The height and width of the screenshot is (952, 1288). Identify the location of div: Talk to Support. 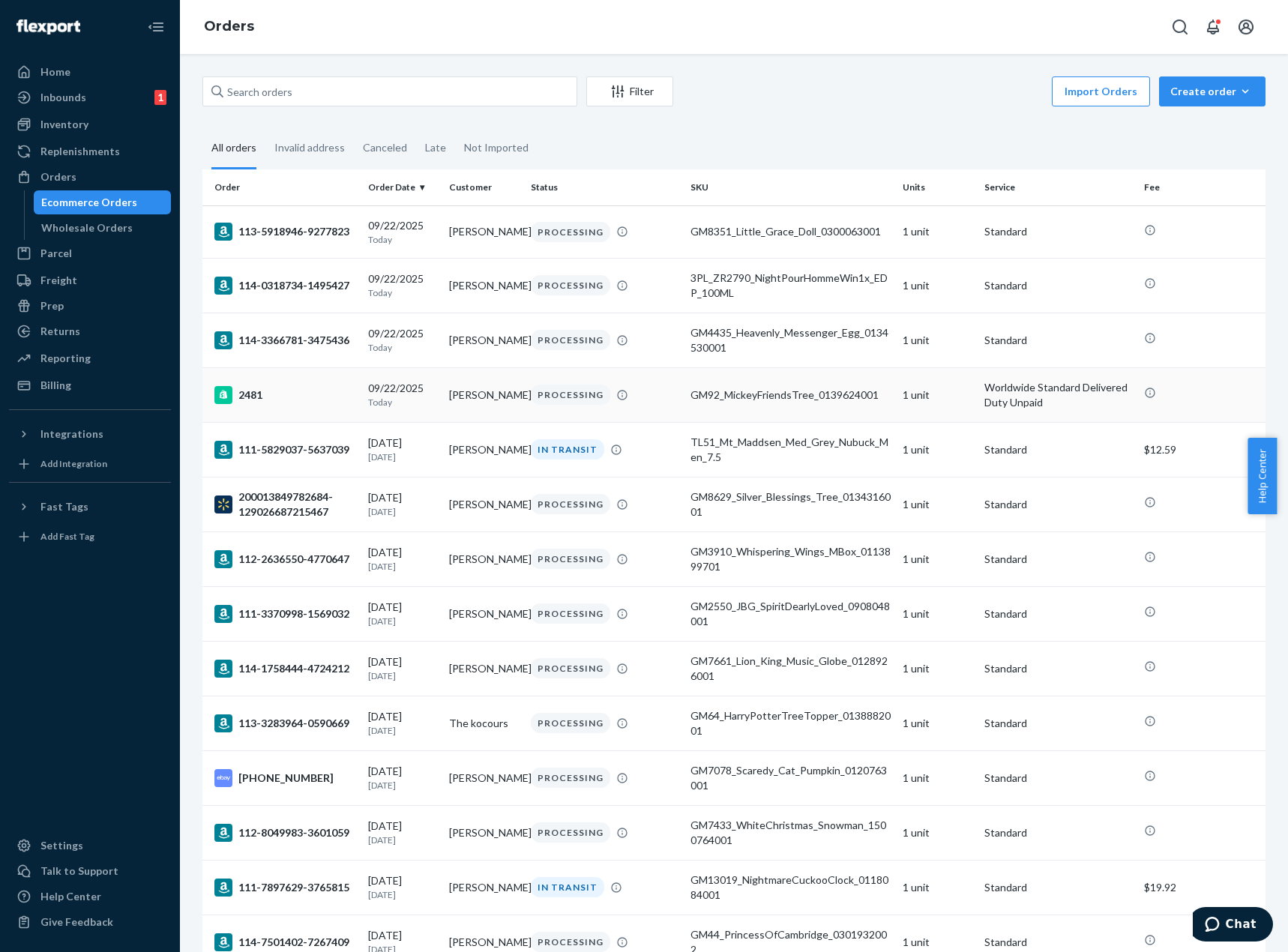
(79, 871).